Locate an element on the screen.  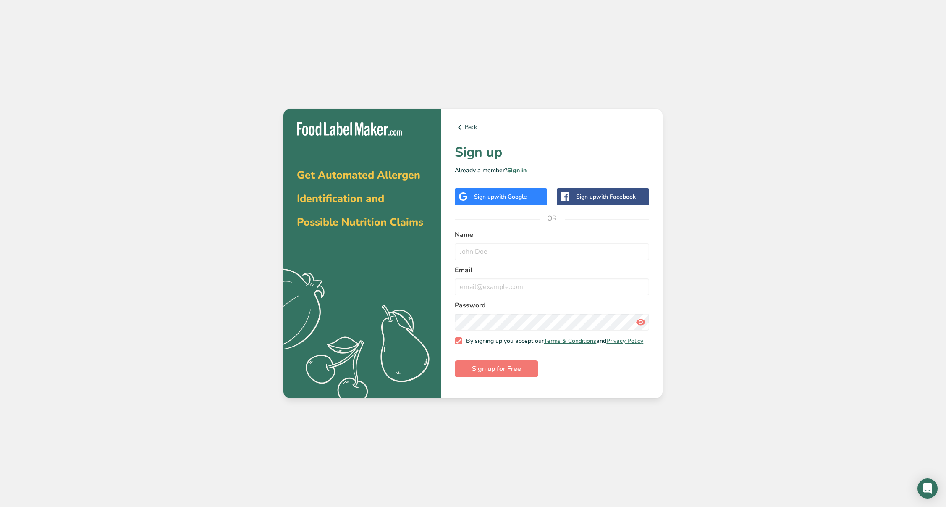
img: Food Label Maker is located at coordinates (349, 129).